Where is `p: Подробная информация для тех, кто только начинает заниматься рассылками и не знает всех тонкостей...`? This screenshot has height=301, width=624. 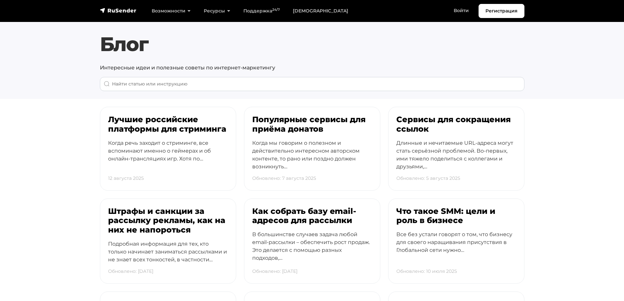 p: Подробная информация для тех, кто только начинает заниматься рассылками и не знает всех тонкостей... is located at coordinates (168, 258).